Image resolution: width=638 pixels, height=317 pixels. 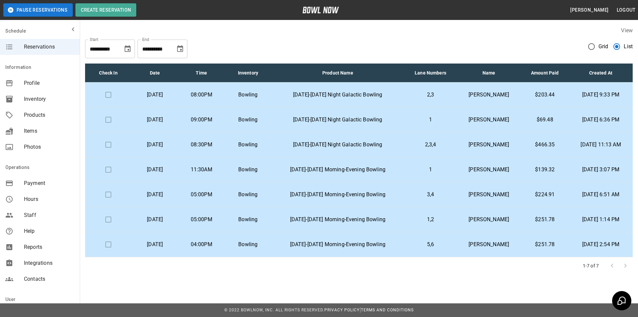 I want to click on th: Inventory, so click(x=248, y=73).